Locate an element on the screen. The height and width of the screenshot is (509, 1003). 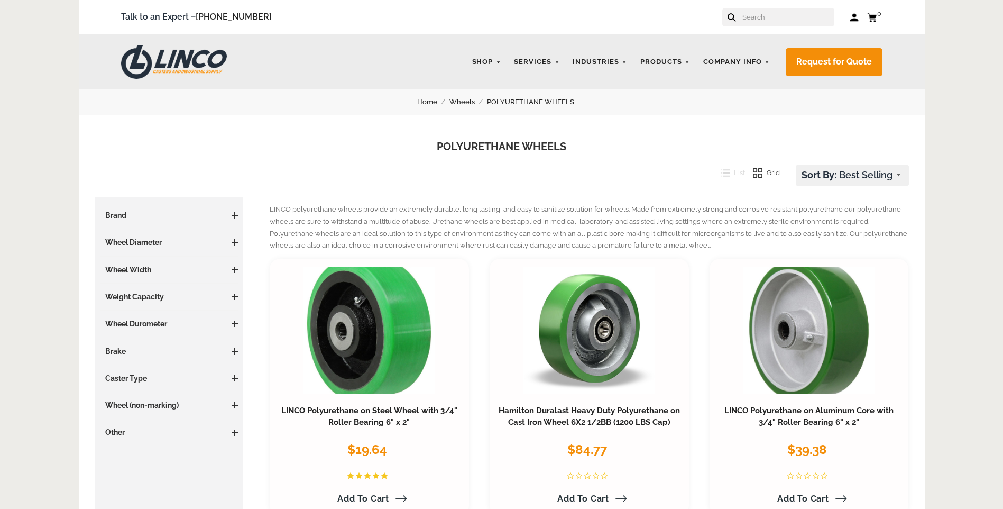
h3: Weight Capacity is located at coordinates (169, 297).